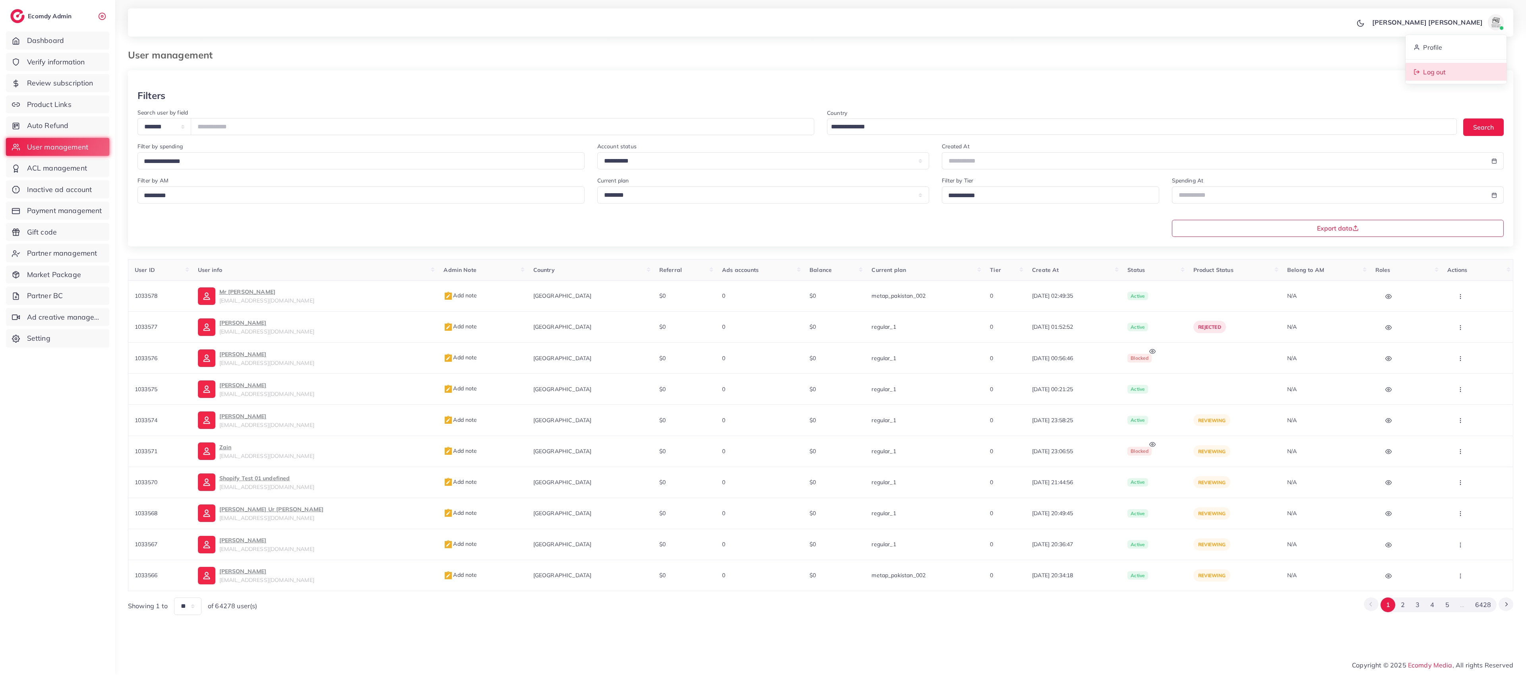 The image size is (1526, 675). I want to click on span: Inactive ad account, so click(60, 190).